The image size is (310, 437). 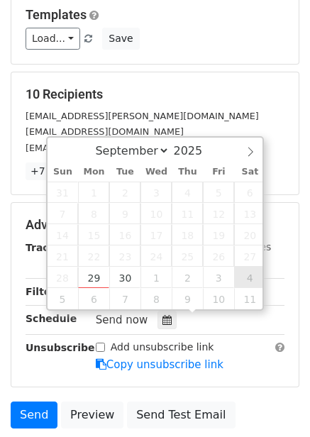 What do you see at coordinates (122, 320) in the screenshot?
I see `span: Send now` at bounding box center [122, 320].